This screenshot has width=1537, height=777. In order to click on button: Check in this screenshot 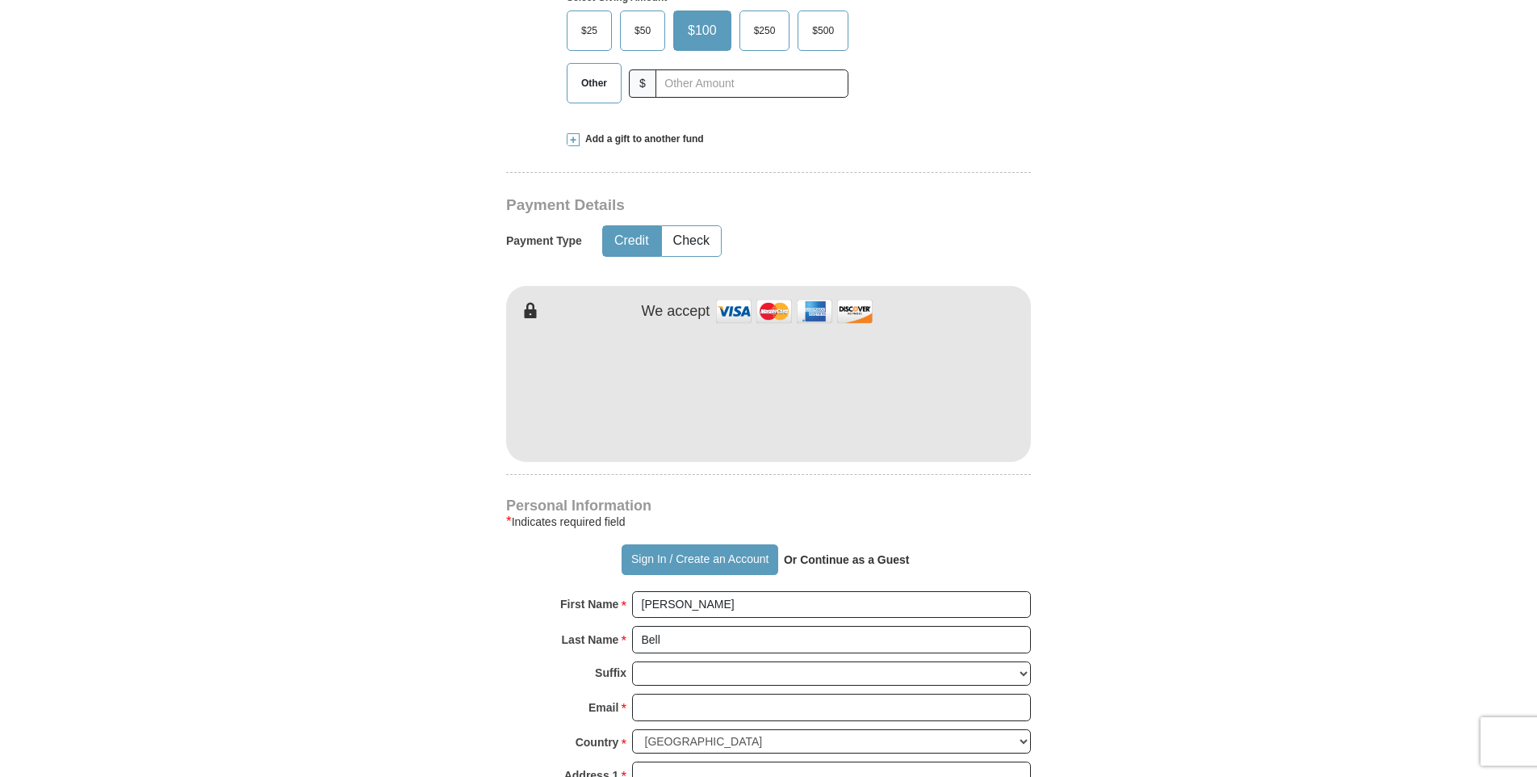, I will do `click(691, 241)`.